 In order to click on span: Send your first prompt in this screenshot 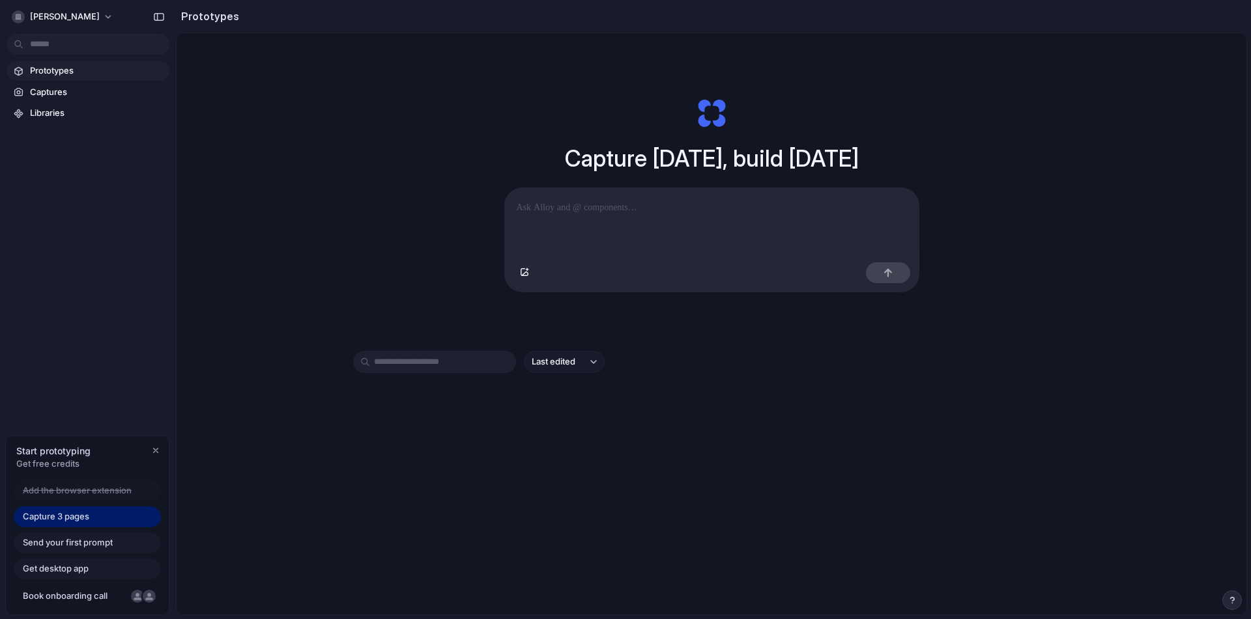, I will do `click(68, 543)`.